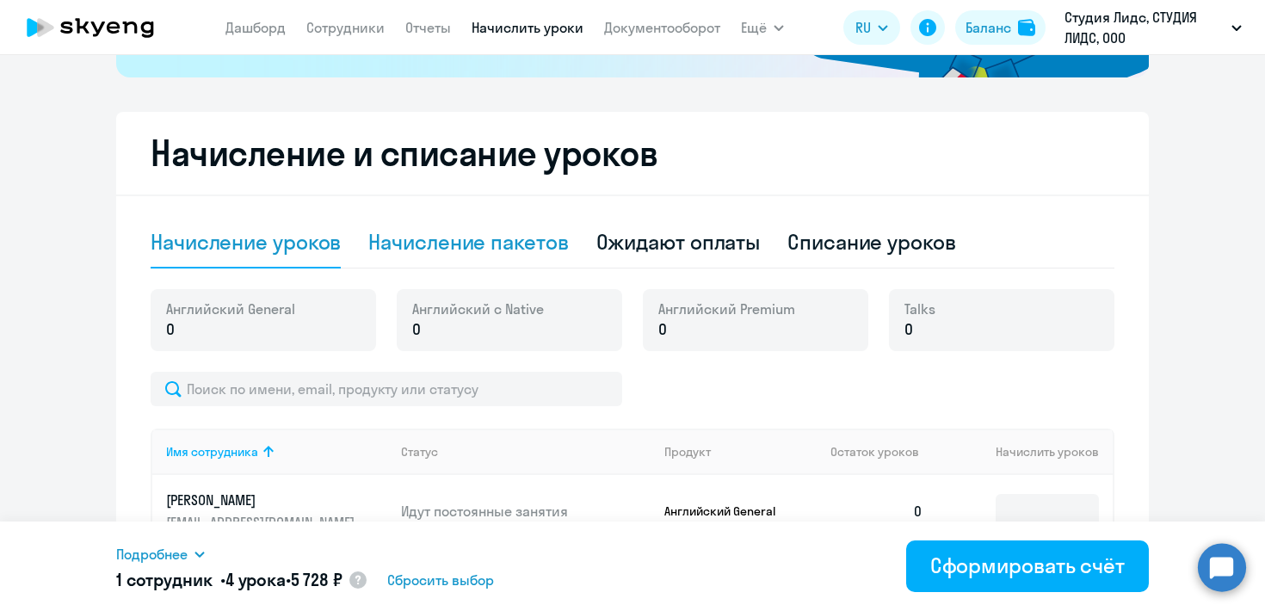 This screenshot has height=611, width=1265. What do you see at coordinates (863, 28) in the screenshot?
I see `span: RU` at bounding box center [863, 28].